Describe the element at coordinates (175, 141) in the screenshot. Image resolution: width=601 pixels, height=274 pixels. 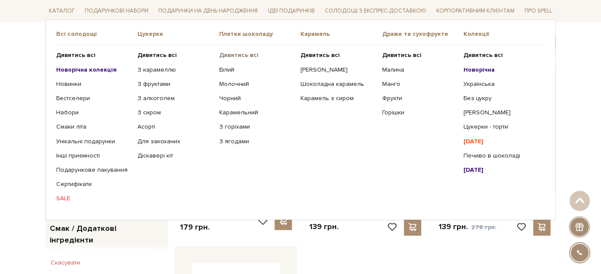
I see `a: Для закоханих` at that location.